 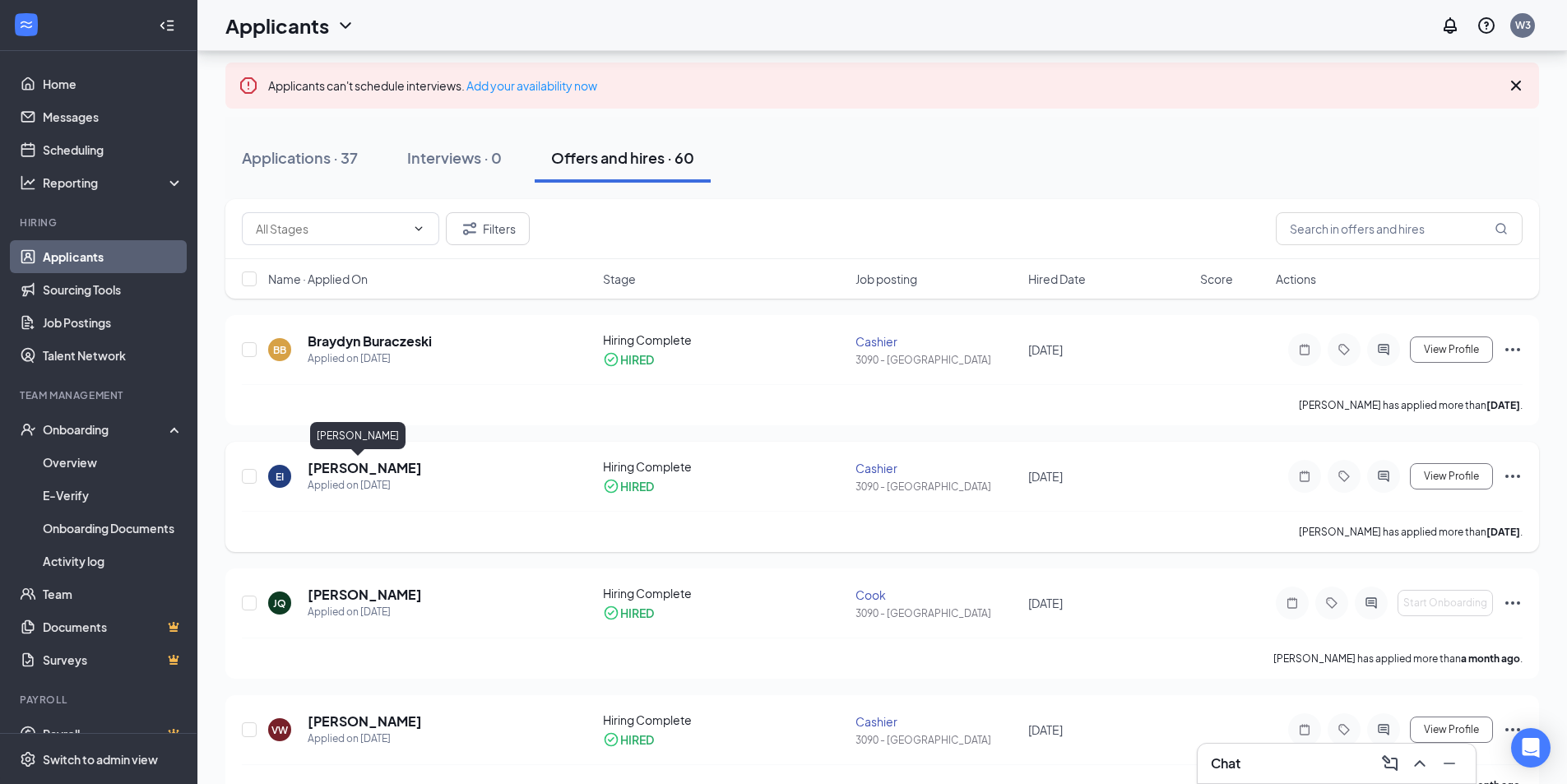 What do you see at coordinates (113, 660) in the screenshot?
I see `a: SurveysCrown` at bounding box center [113, 660].